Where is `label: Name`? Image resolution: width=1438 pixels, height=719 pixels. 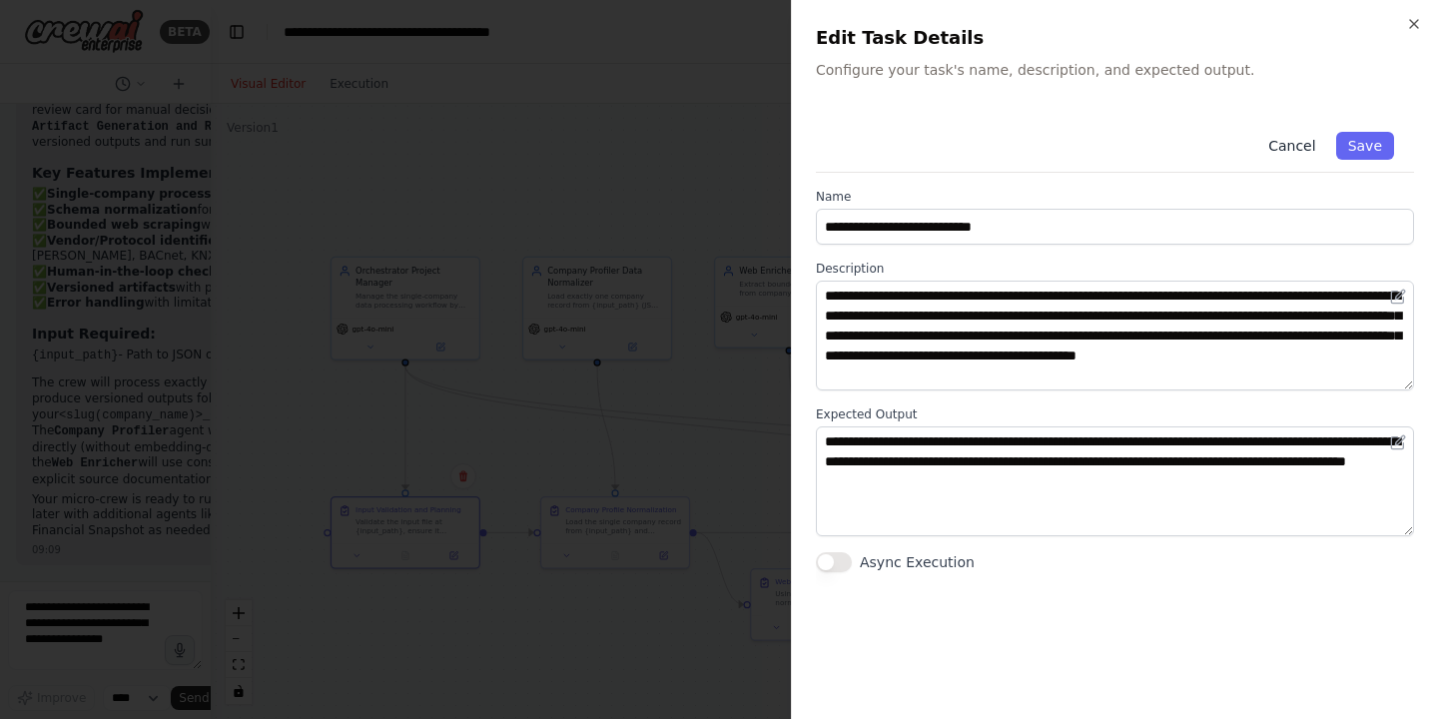
label: Name is located at coordinates (1115, 197).